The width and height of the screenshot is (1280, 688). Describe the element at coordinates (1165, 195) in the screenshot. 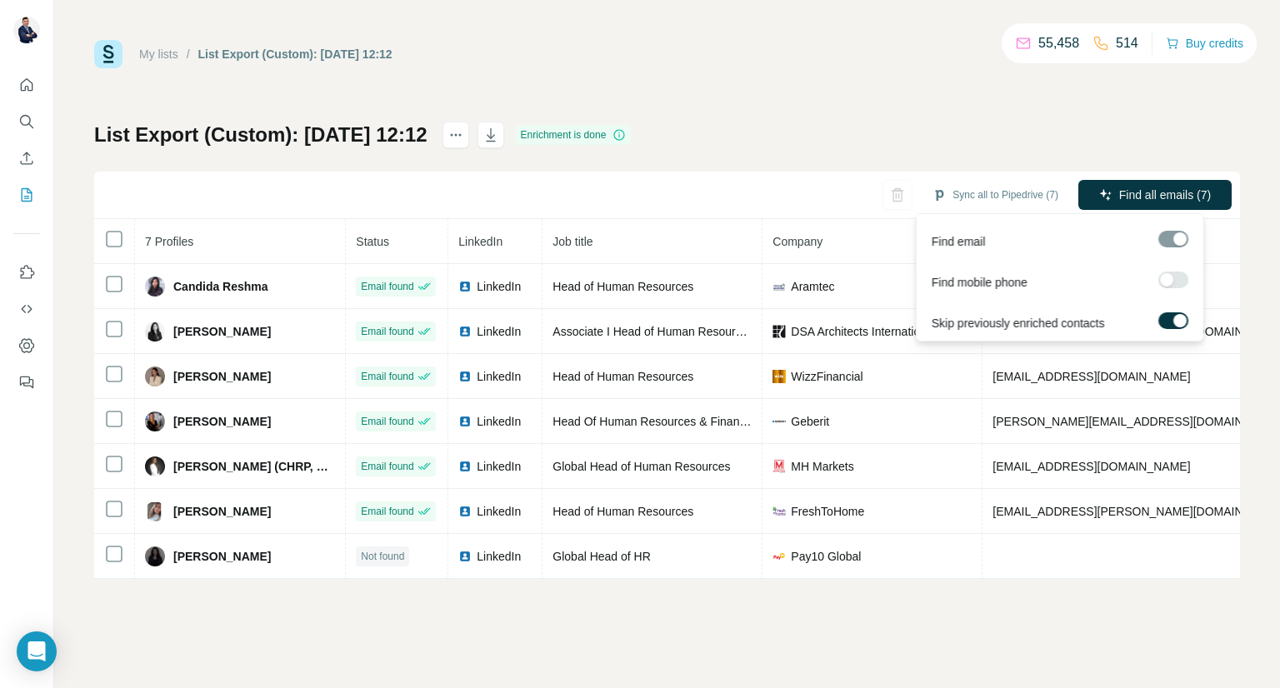

I see `span: Find all emails (7)` at that location.